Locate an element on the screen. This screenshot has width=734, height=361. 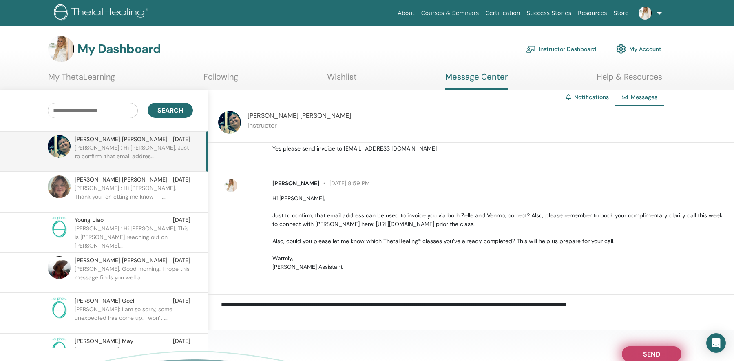
a: Success Stories is located at coordinates (549, 13).